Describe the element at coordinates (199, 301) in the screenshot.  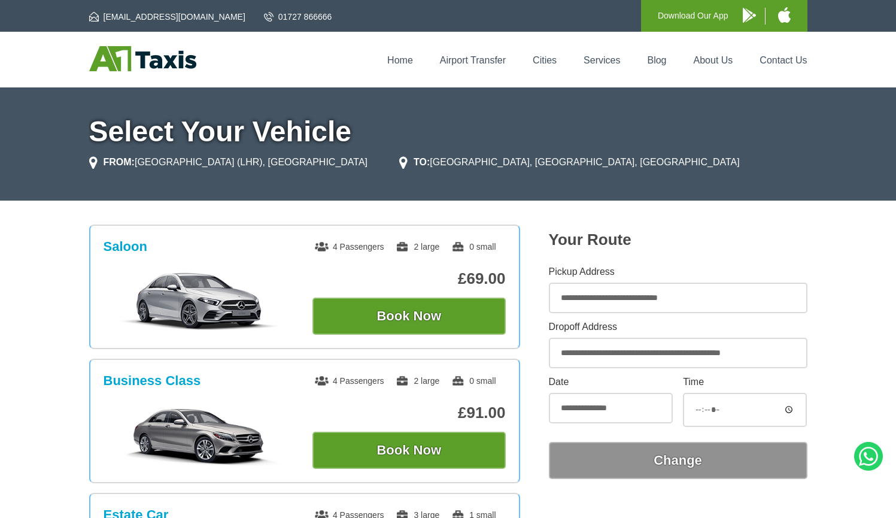
I see `img: Saloon` at that location.